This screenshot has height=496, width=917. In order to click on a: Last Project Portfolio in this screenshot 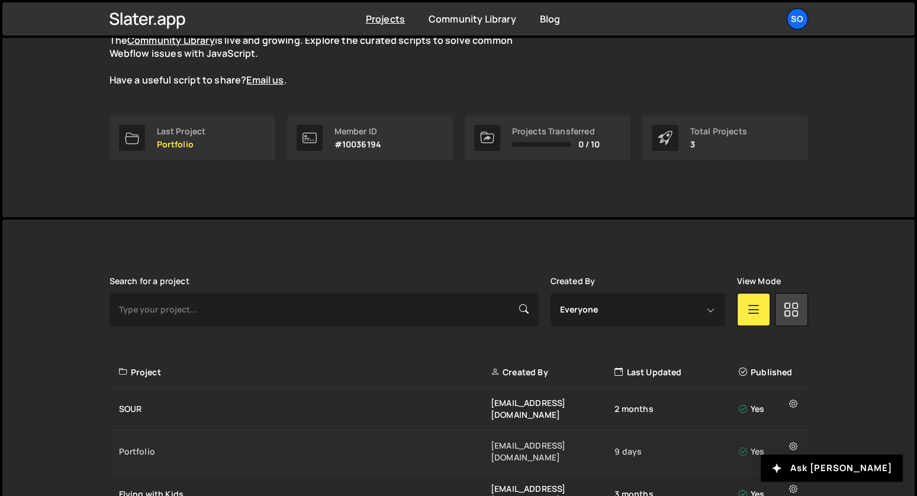, I will do `click(192, 138)`.